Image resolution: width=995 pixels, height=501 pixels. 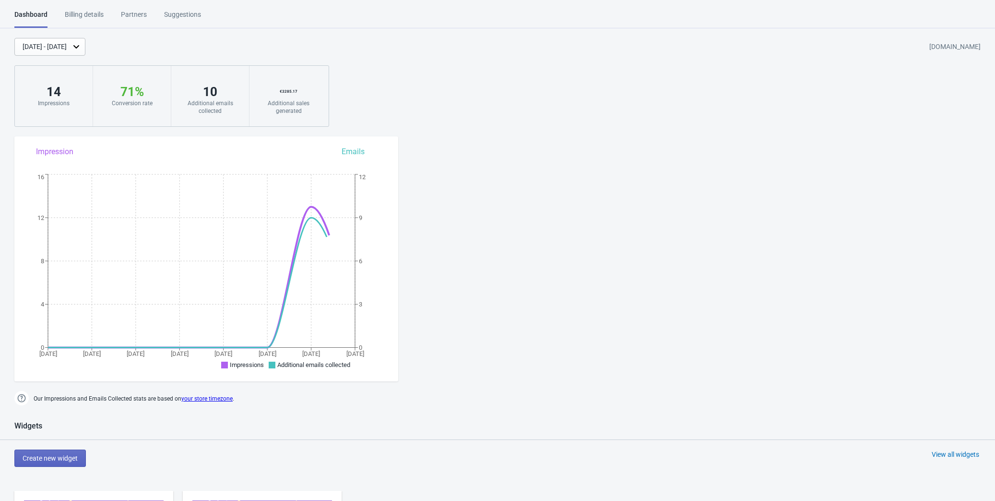 I want to click on div: 10, so click(x=210, y=92).